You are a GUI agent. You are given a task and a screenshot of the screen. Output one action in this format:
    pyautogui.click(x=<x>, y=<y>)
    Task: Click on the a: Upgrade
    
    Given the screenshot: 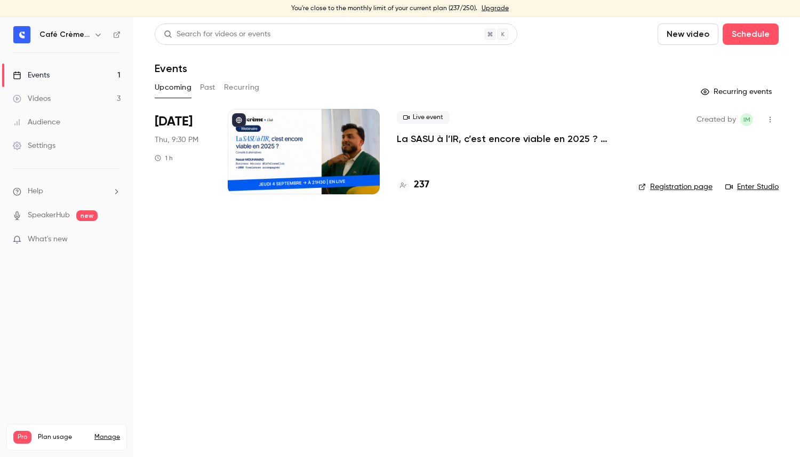 What is the action you would take?
    pyautogui.click(x=495, y=9)
    